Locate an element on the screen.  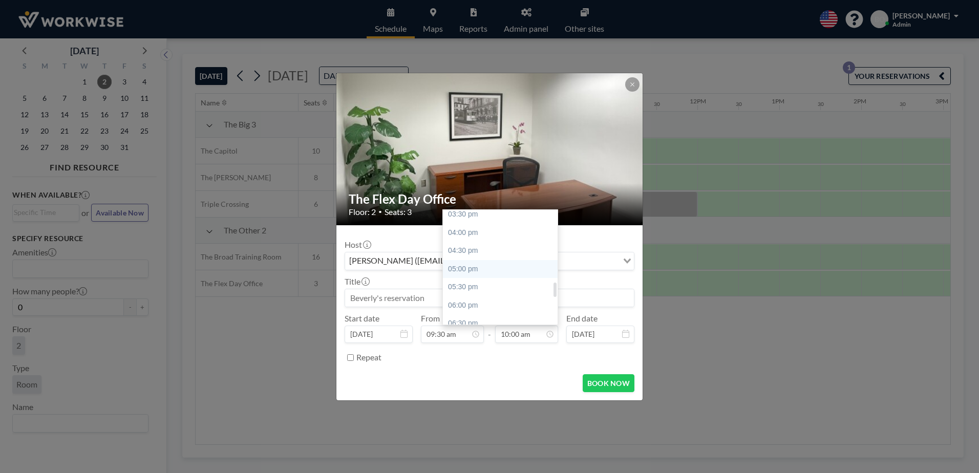
div: 05:30 pm is located at coordinates (503, 287).